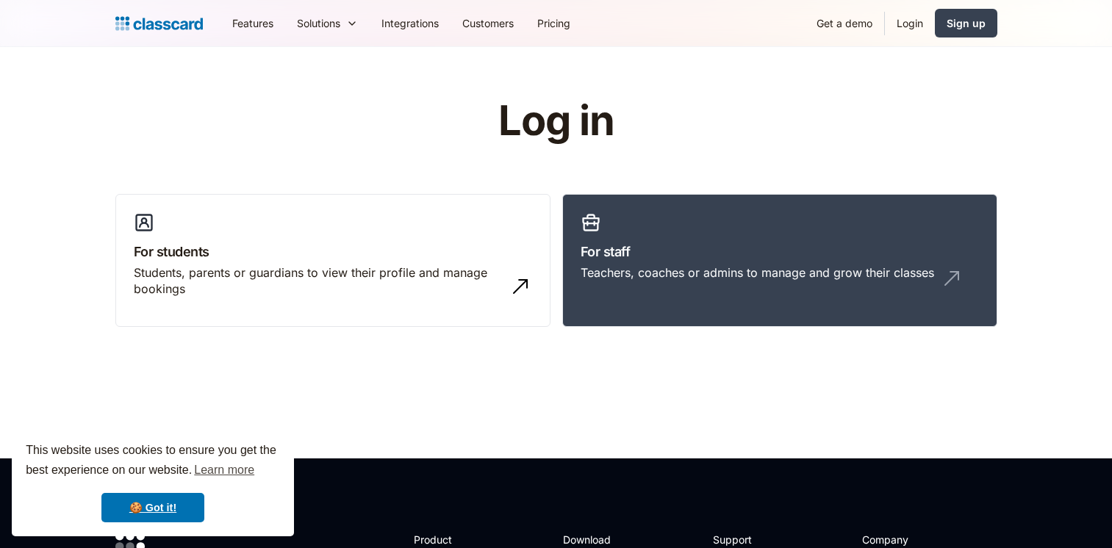 The height and width of the screenshot is (548, 1112). What do you see at coordinates (965, 23) in the screenshot?
I see `div: Sign up` at bounding box center [965, 23].